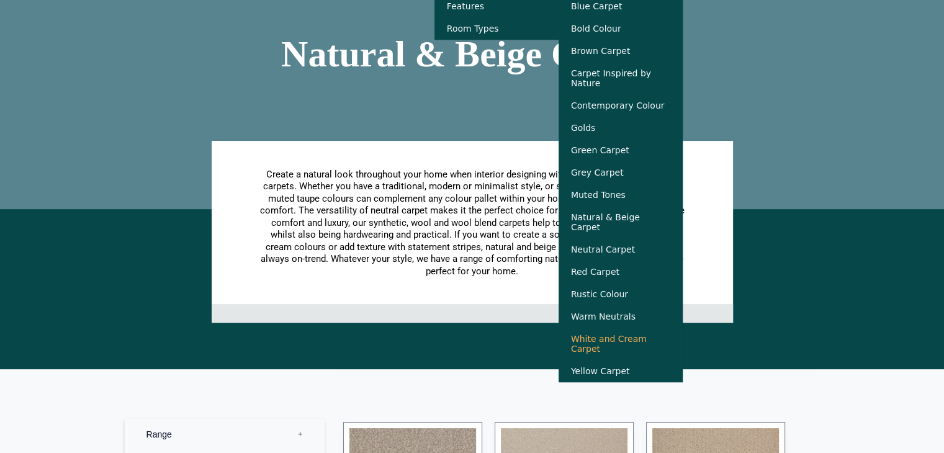  I want to click on a: Contemporary Colour, so click(621, 106).